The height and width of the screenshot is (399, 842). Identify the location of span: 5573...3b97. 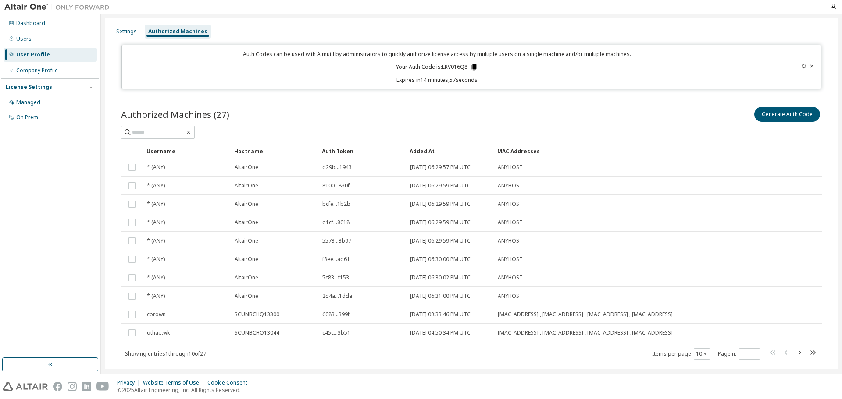
(337, 241).